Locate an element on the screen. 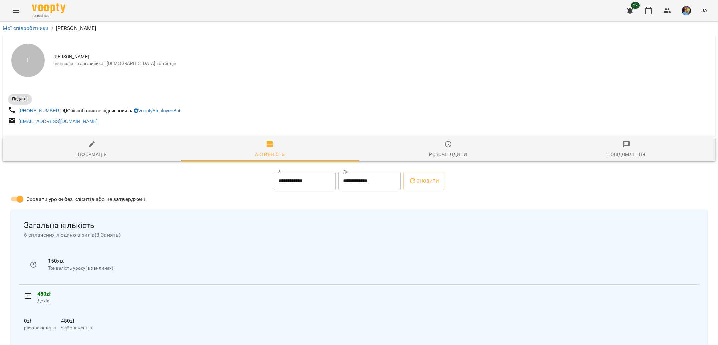 The height and width of the screenshot is (345, 718). div: Інформація is located at coordinates (91, 154).